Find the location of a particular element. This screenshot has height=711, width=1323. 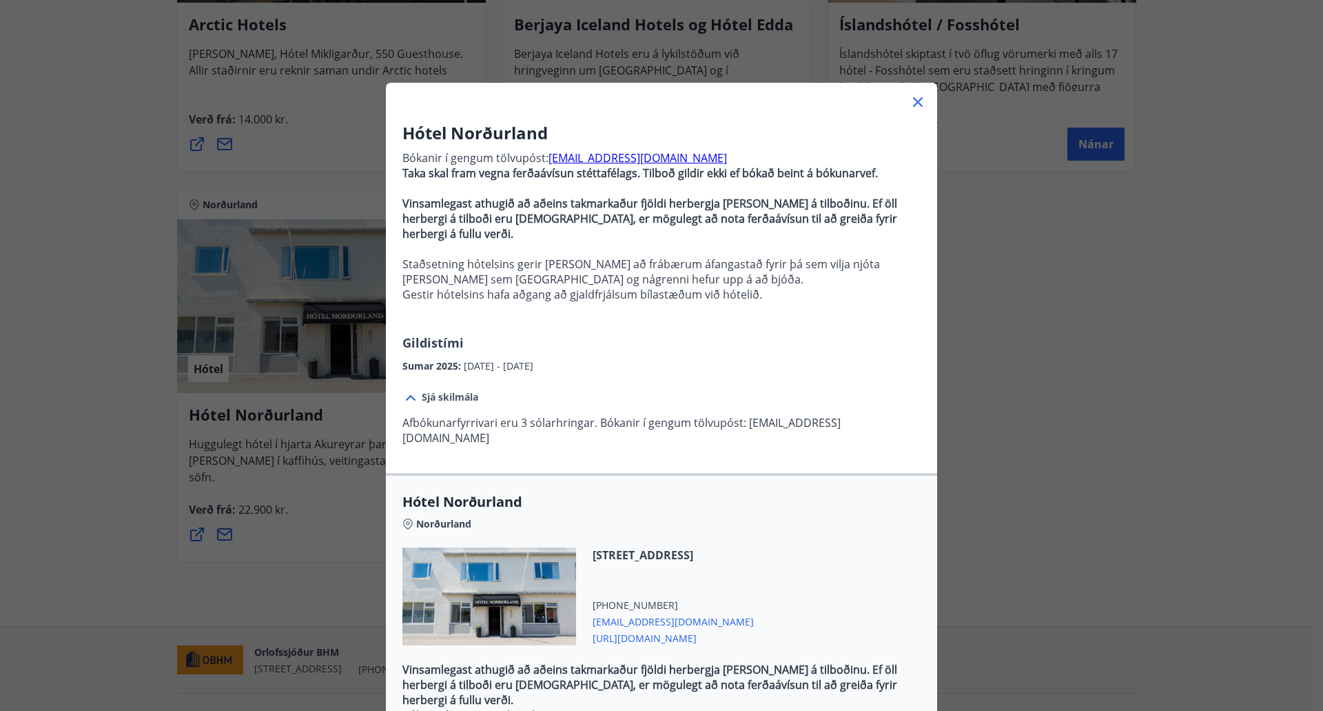

span: Sjá skilmála is located at coordinates (450, 397).